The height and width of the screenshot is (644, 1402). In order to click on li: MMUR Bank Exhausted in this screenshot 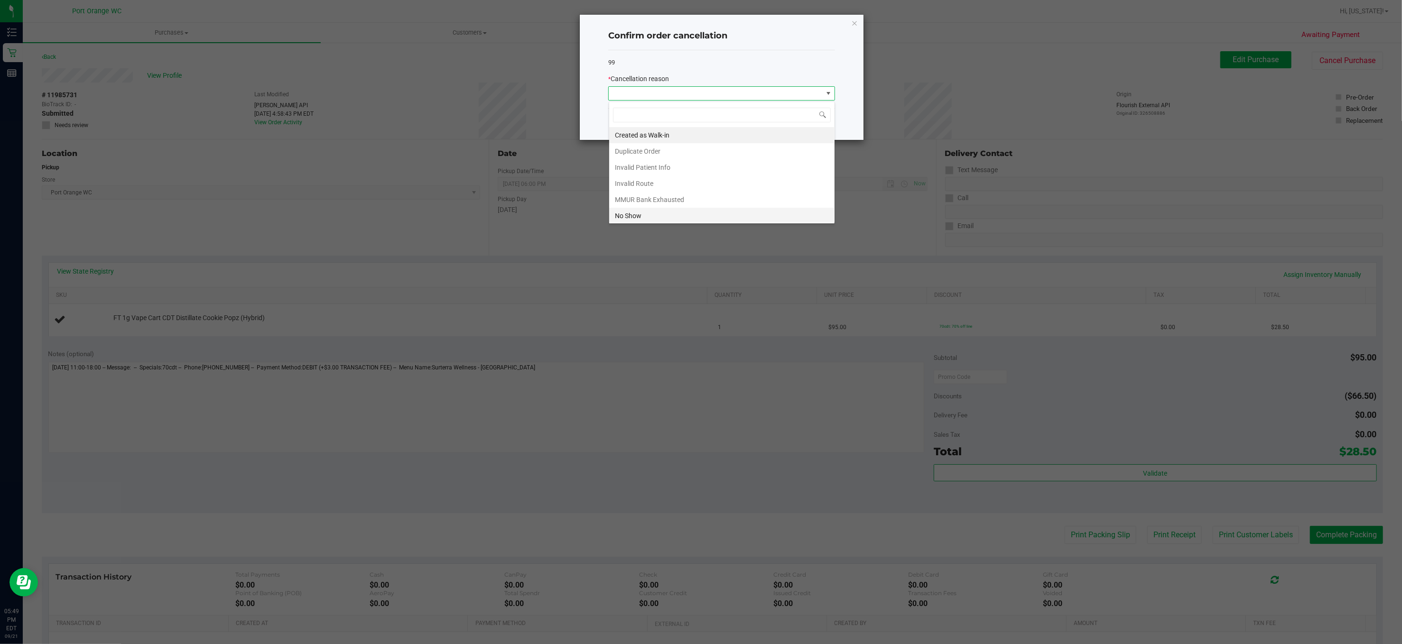, I will do `click(722, 200)`.